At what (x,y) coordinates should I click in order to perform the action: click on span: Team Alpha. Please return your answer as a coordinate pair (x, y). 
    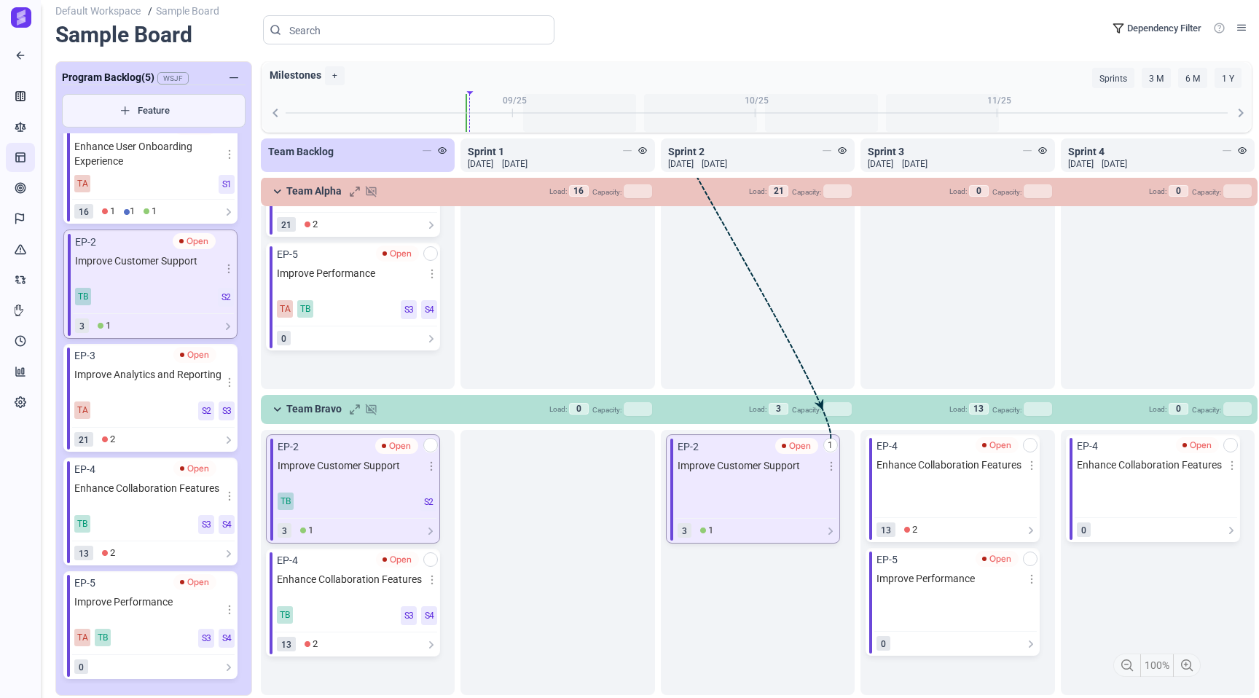
    Looking at the image, I should click on (318, 191).